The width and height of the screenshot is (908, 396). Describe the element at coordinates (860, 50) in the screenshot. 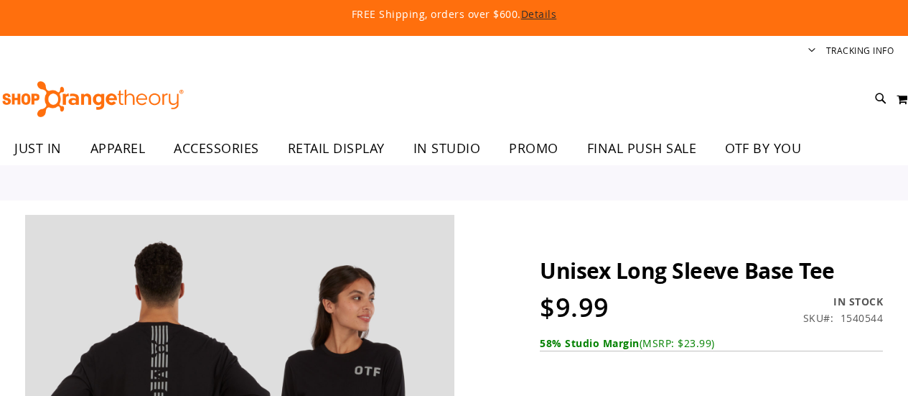

I see `a: Tracking Info` at that location.